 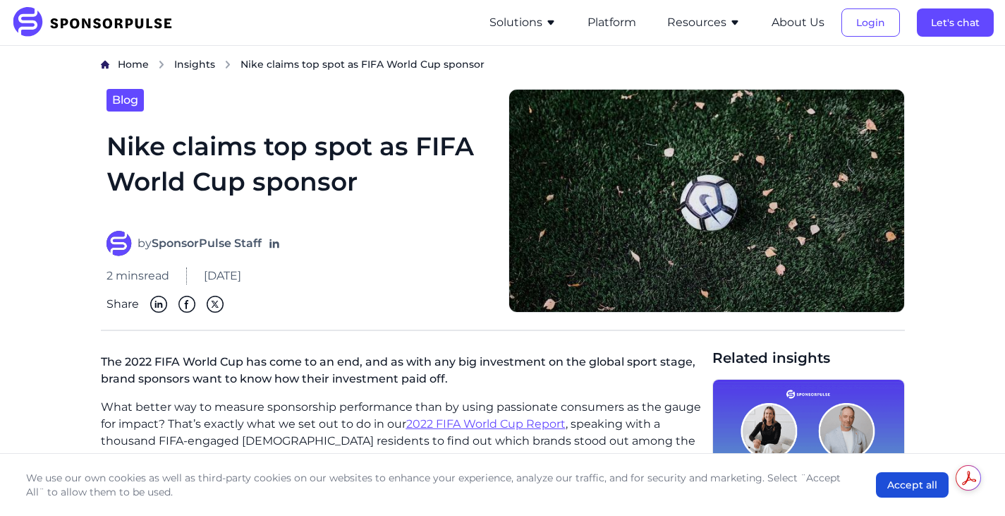 I want to click on button: Login, so click(x=870, y=23).